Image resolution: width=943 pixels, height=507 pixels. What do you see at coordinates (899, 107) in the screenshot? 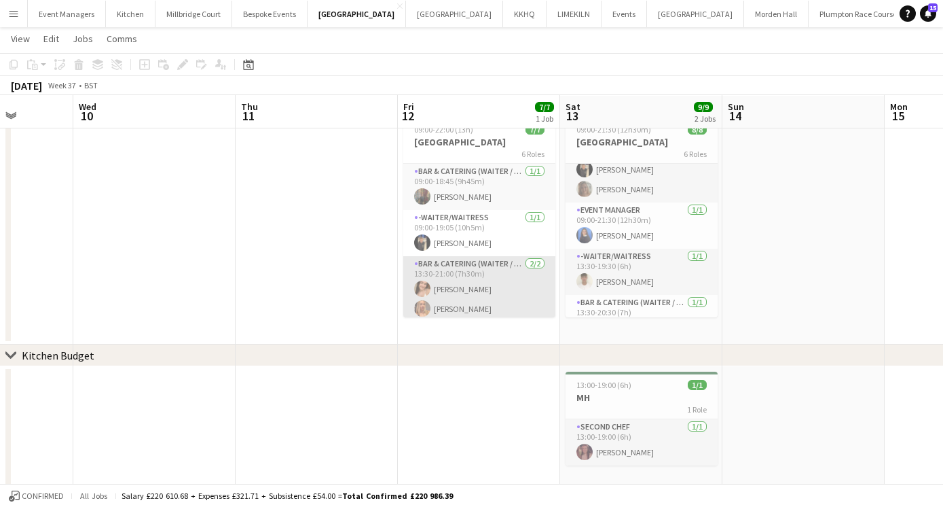
I see `span: Mon` at bounding box center [899, 107].